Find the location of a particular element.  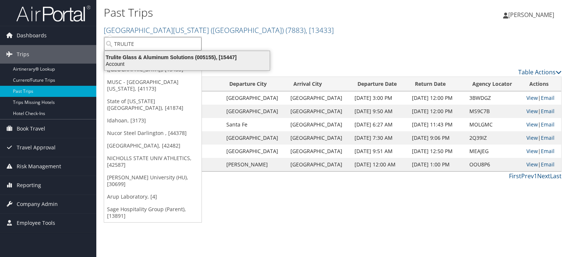

div: Trulite Glass & Aluminum Solutions (005155), [15447] is located at coordinates (187, 57).